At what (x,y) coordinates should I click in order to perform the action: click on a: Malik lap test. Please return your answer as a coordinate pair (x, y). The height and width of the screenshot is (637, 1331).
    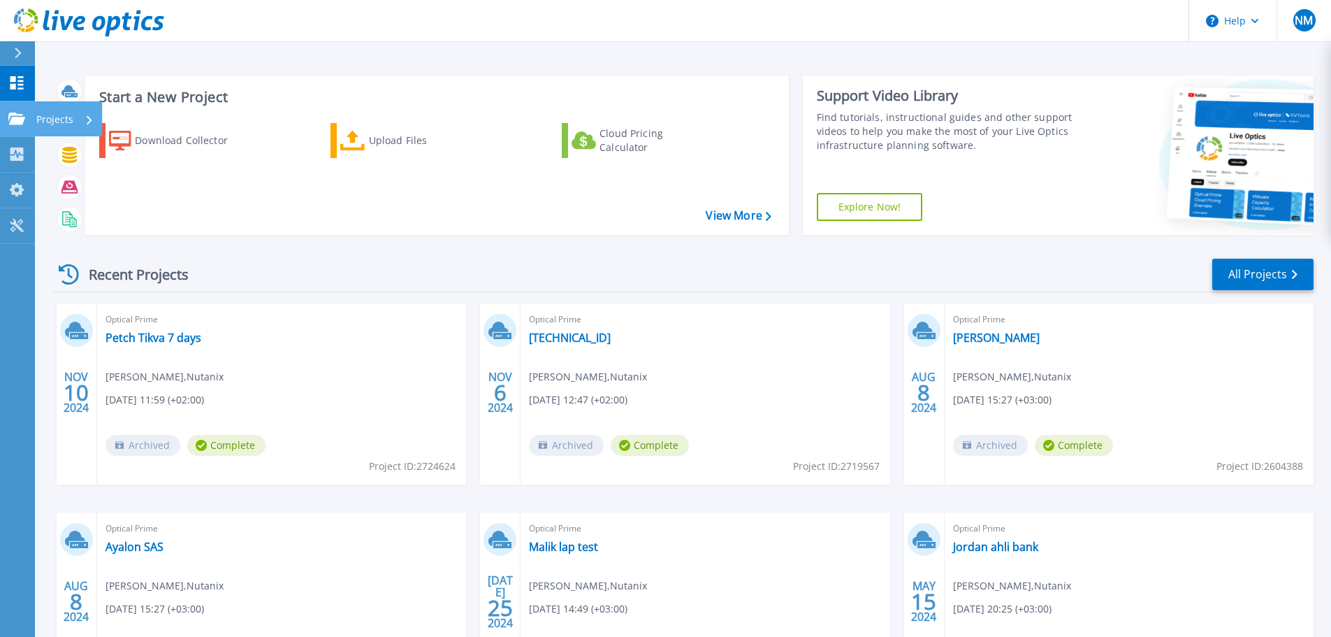
    Looking at the image, I should click on (563, 547).